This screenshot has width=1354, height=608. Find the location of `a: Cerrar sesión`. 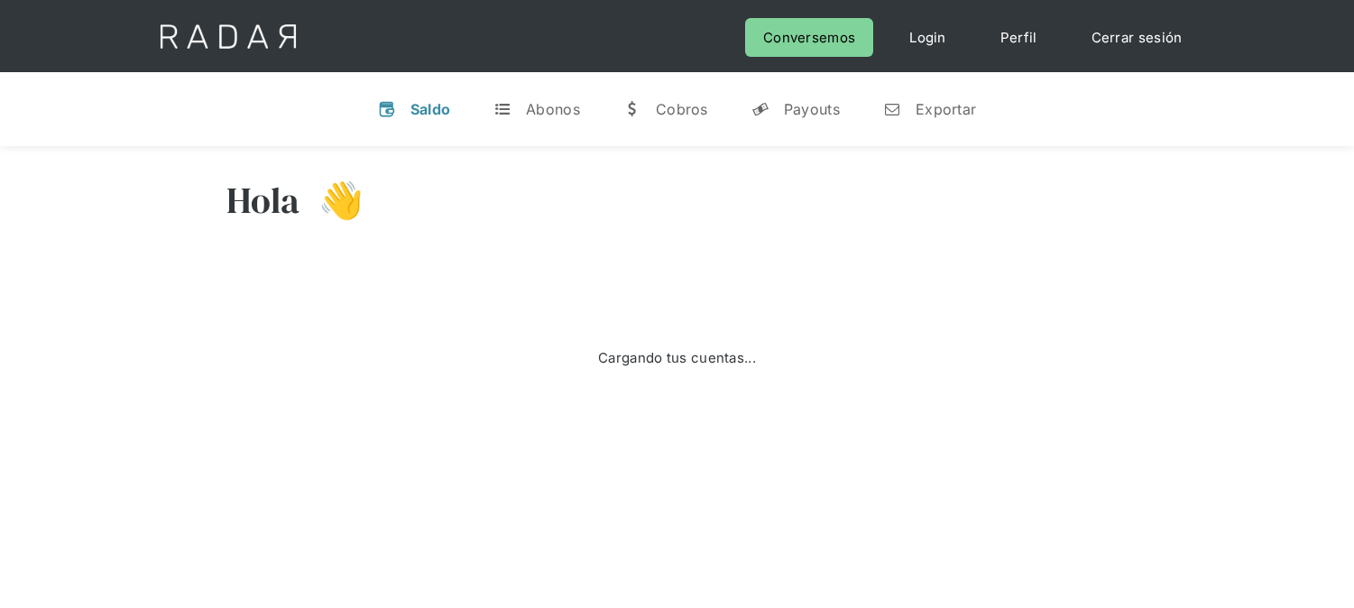

a: Cerrar sesión is located at coordinates (1137, 37).